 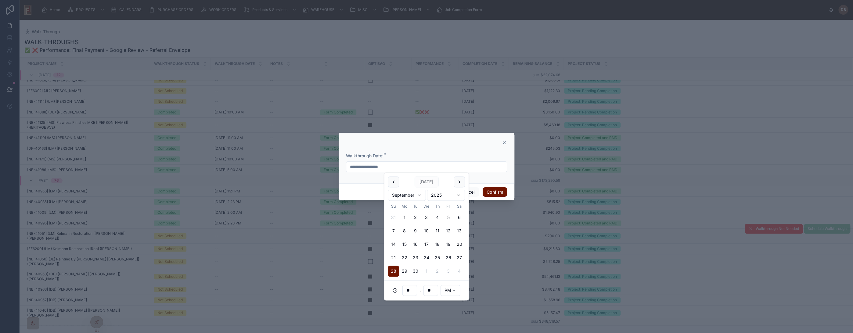 What do you see at coordinates (438, 245) in the screenshot?
I see `button: Thursday, September 18th, 2025` at bounding box center [438, 245].